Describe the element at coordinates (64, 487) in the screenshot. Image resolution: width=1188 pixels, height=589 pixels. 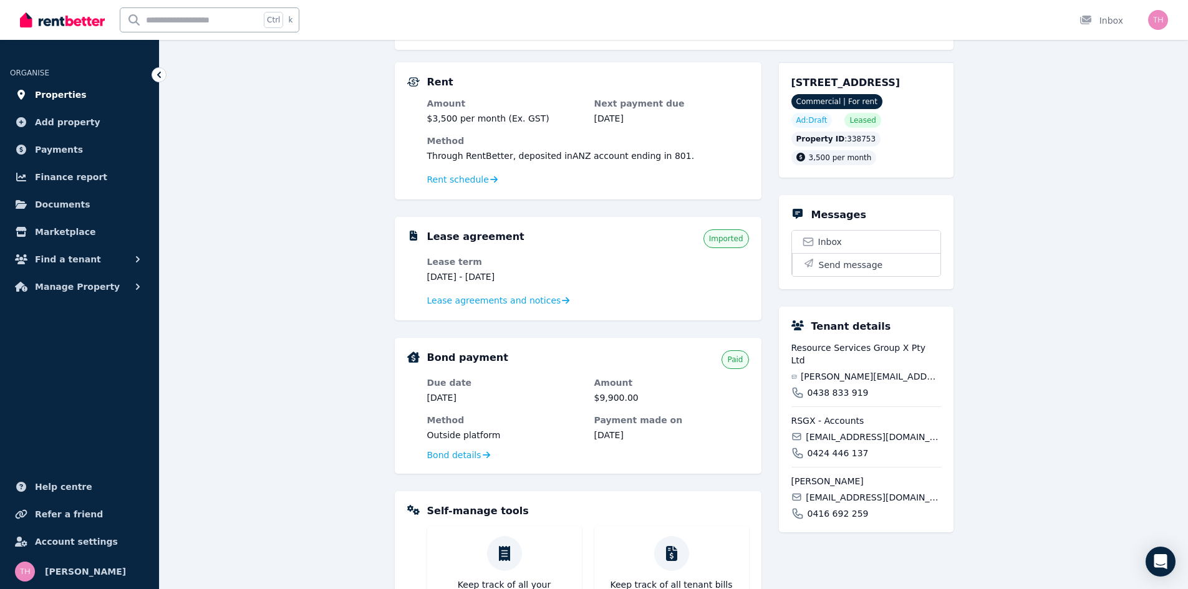
I see `span: Help centre` at that location.